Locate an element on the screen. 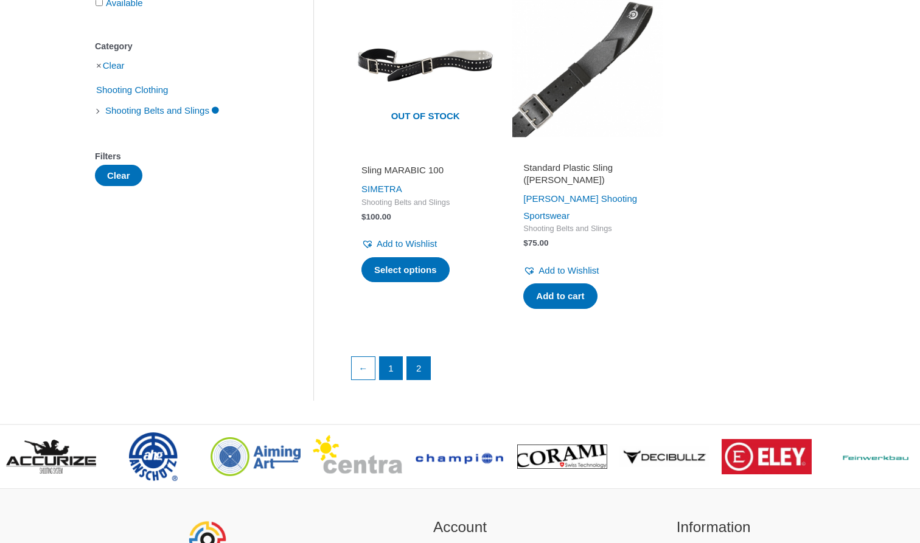 This screenshot has height=543, width=920. button: Clear is located at coordinates (119, 175).